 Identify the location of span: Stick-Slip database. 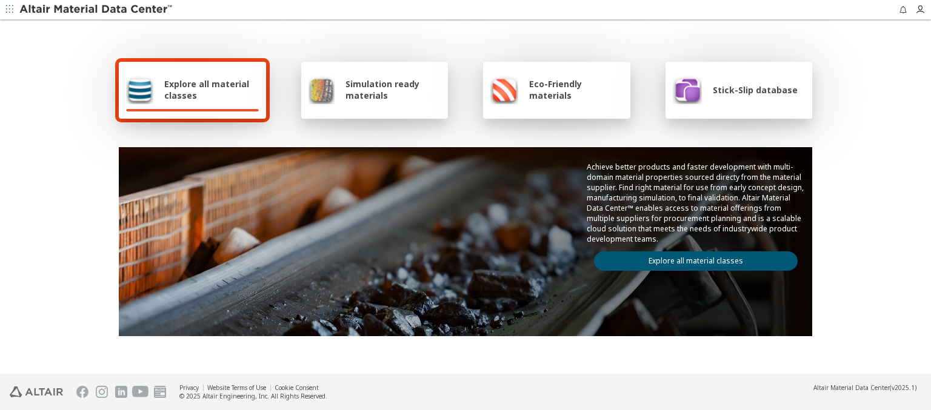
(755, 90).